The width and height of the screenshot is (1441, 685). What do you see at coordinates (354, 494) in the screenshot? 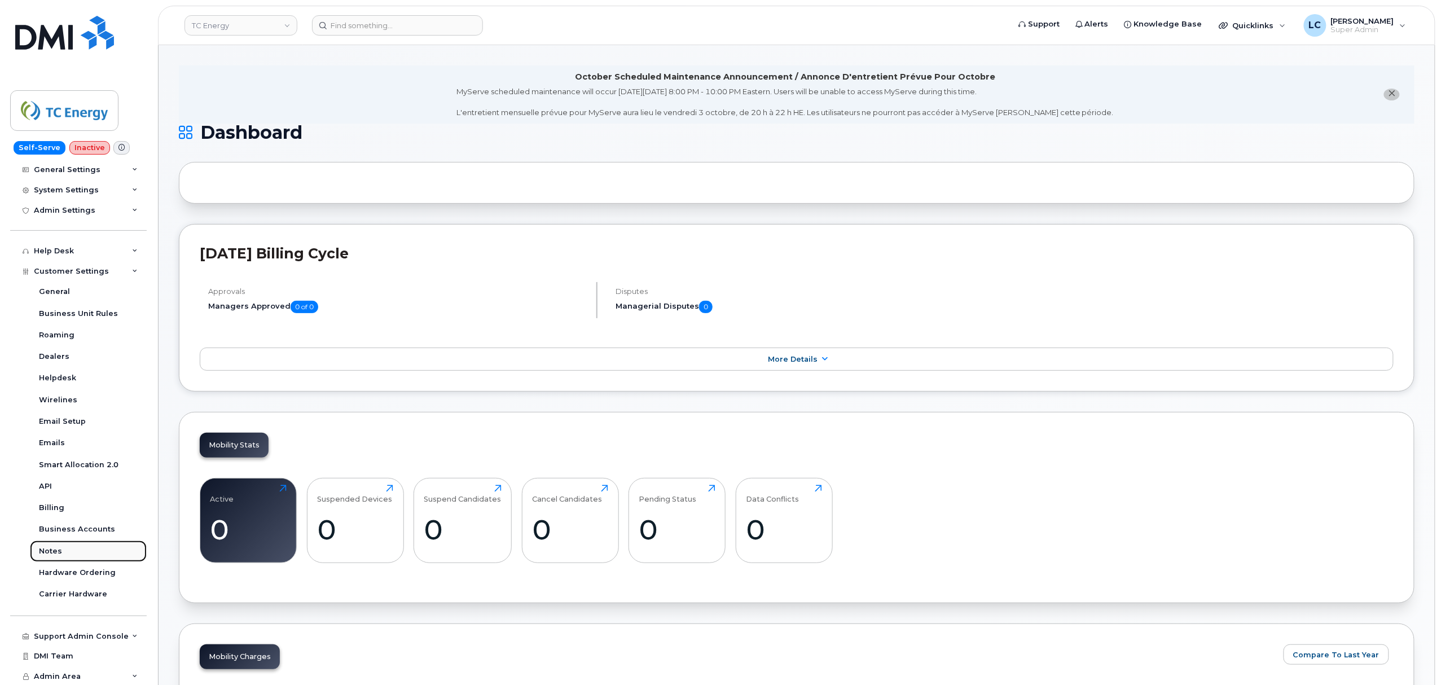
I see `div: Suspended Devices` at bounding box center [354, 494].